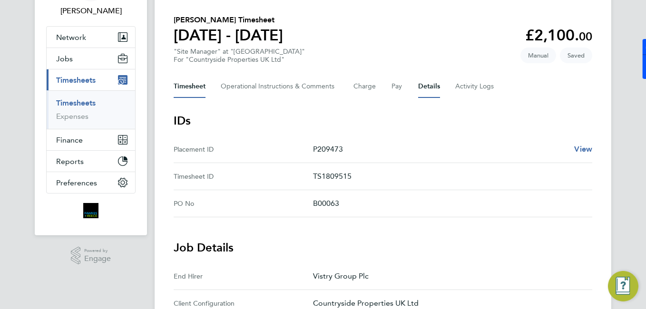  Describe the element at coordinates (69, 140) in the screenshot. I see `span: Finance` at that location.